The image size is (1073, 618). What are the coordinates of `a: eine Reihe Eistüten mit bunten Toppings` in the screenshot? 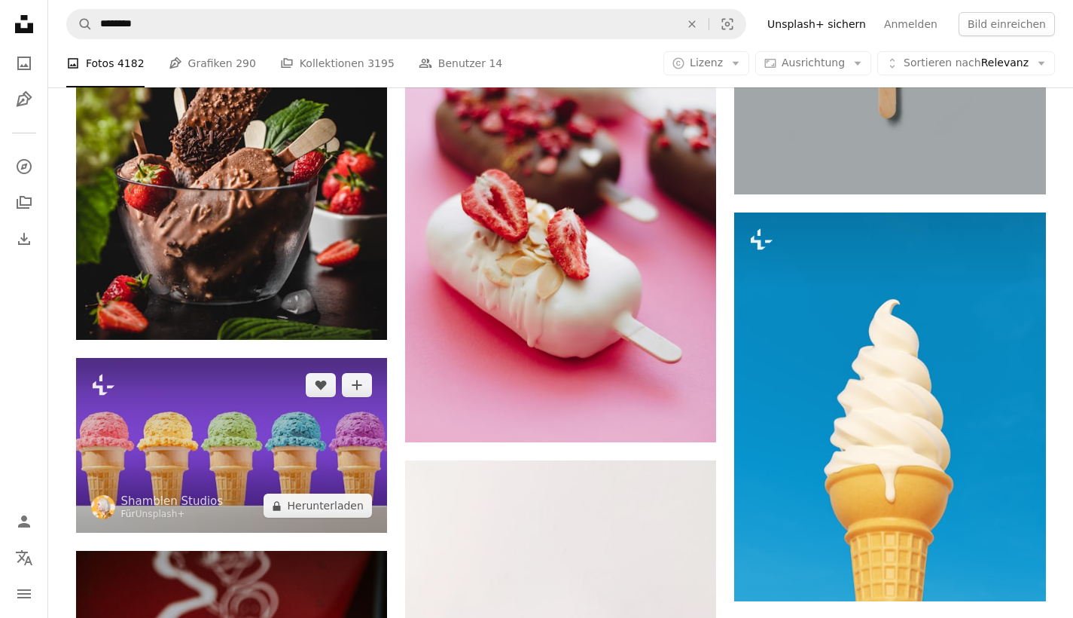 It's located at (231, 444).